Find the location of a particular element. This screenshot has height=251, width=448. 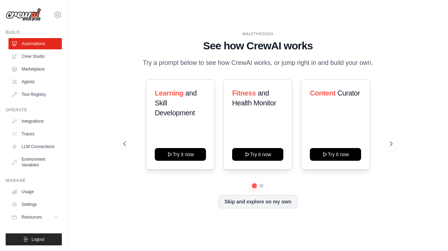

button: Skip and explore on my own is located at coordinates (257, 202).